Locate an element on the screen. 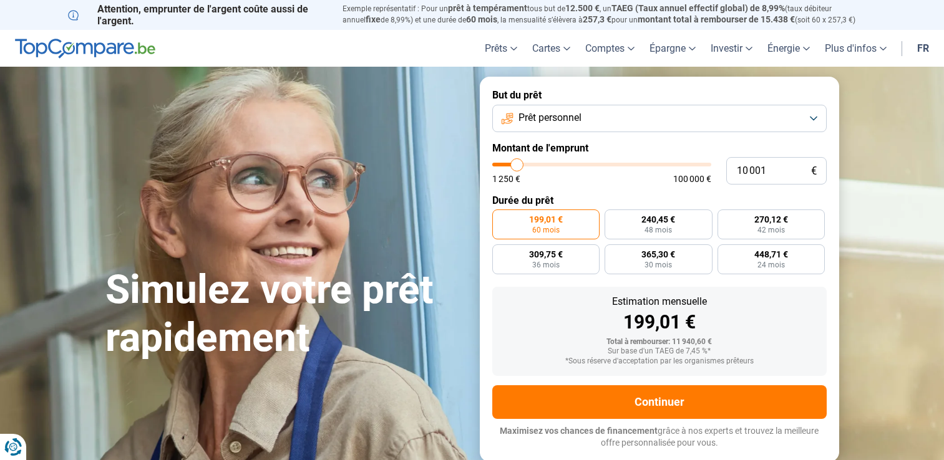 The height and width of the screenshot is (460, 944). button: Prêt personnel is located at coordinates (659, 118).